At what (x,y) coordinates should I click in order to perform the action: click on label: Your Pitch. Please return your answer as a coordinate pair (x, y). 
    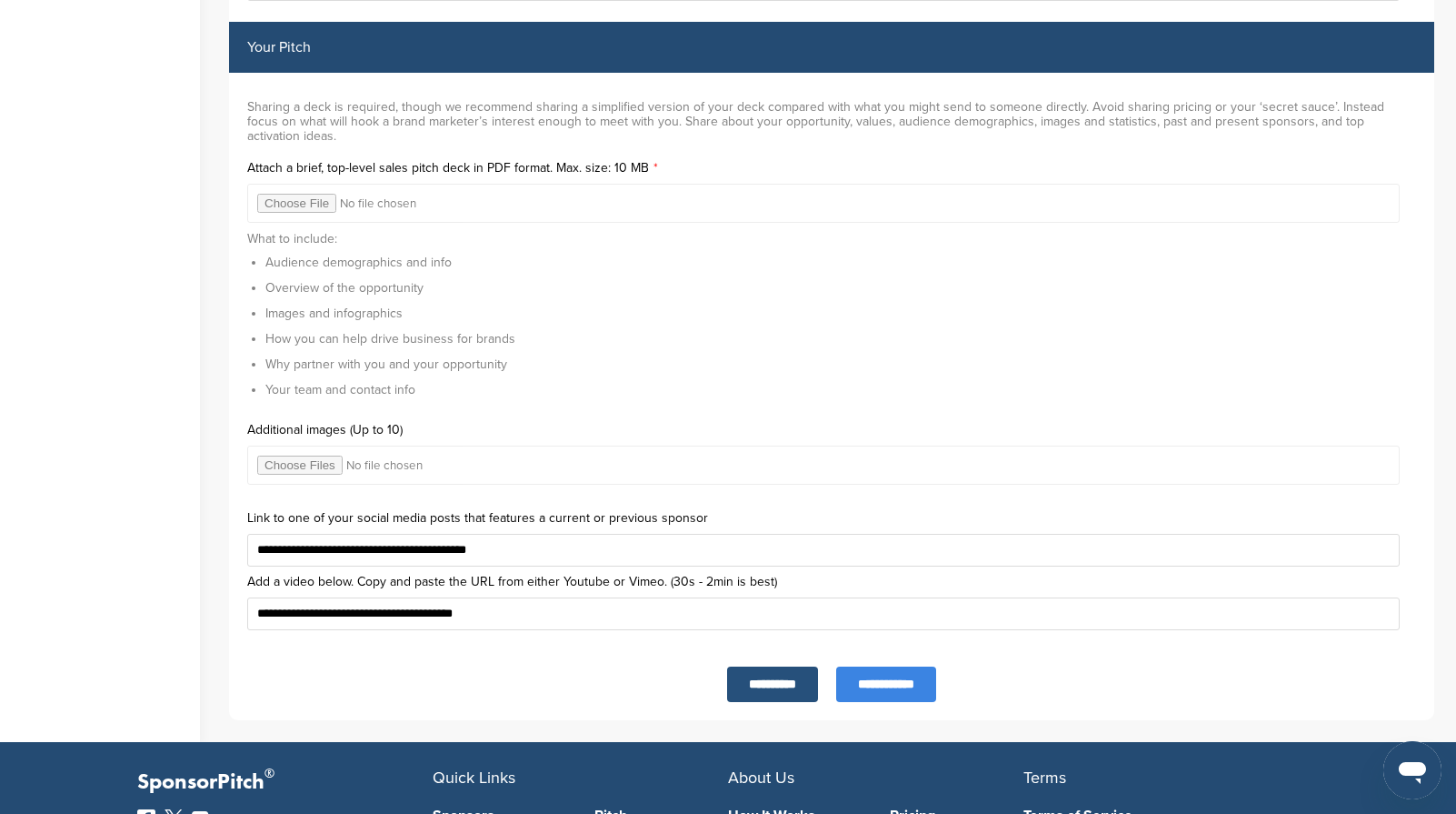
    Looking at the image, I should click on (279, 47).